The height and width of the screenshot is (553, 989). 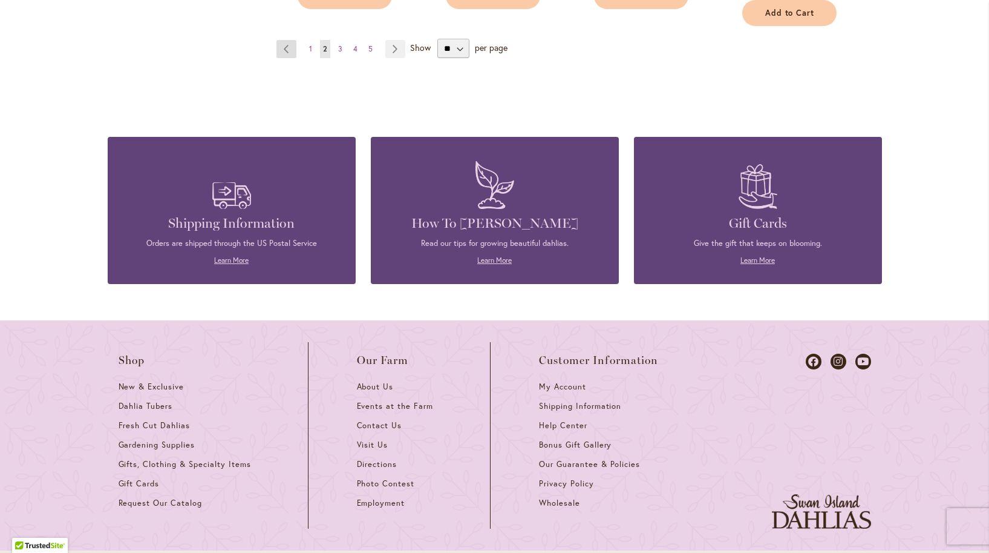 I want to click on span: Events at the Farm, so click(x=395, y=405).